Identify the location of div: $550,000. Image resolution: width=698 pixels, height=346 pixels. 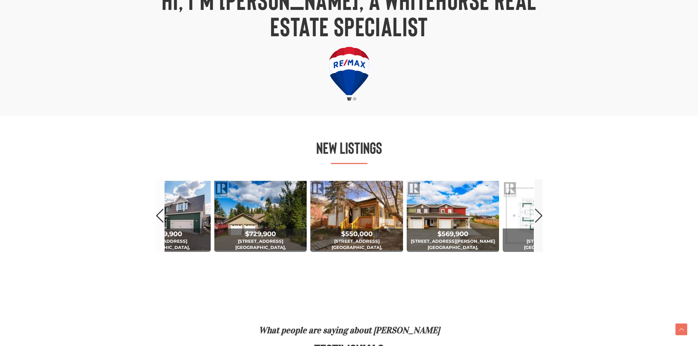
(356, 234).